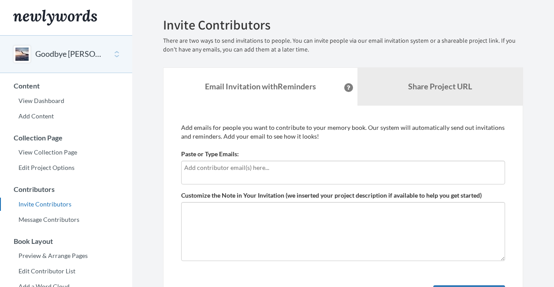  What do you see at coordinates (440, 86) in the screenshot?
I see `b: Share Project URL` at bounding box center [440, 86].